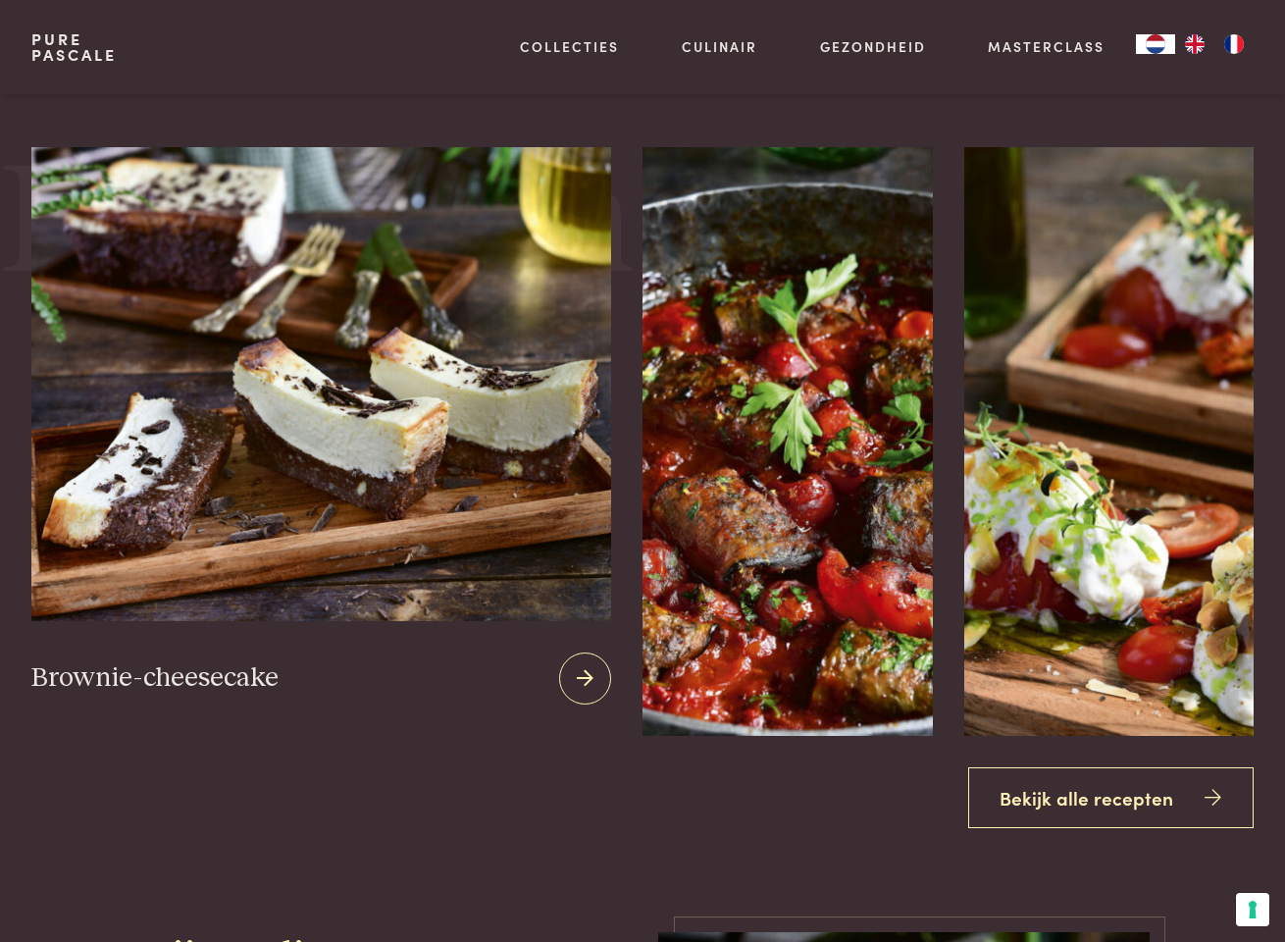 The image size is (1285, 942). What do you see at coordinates (873, 46) in the screenshot?
I see `a: Gezondheid` at bounding box center [873, 46].